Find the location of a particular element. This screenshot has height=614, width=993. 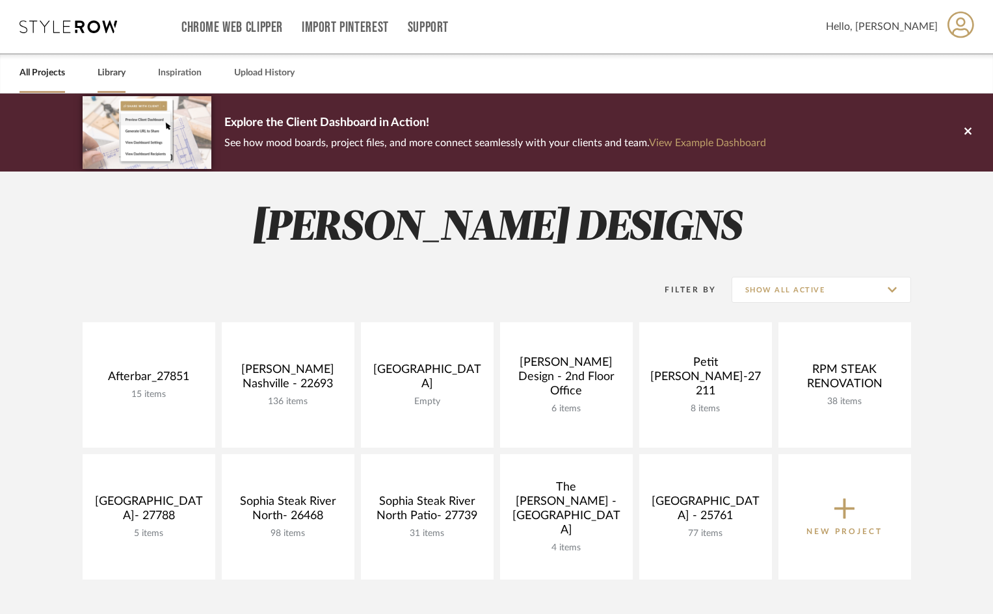

a: View Example Dashboard is located at coordinates (707, 143).